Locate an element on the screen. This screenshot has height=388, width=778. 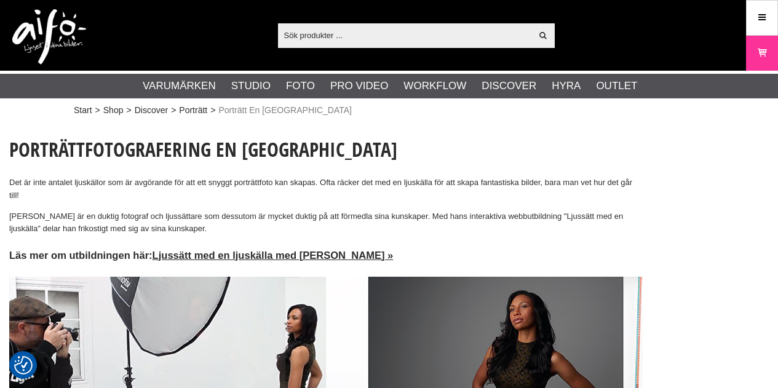
img: logo.png is located at coordinates (49, 37).